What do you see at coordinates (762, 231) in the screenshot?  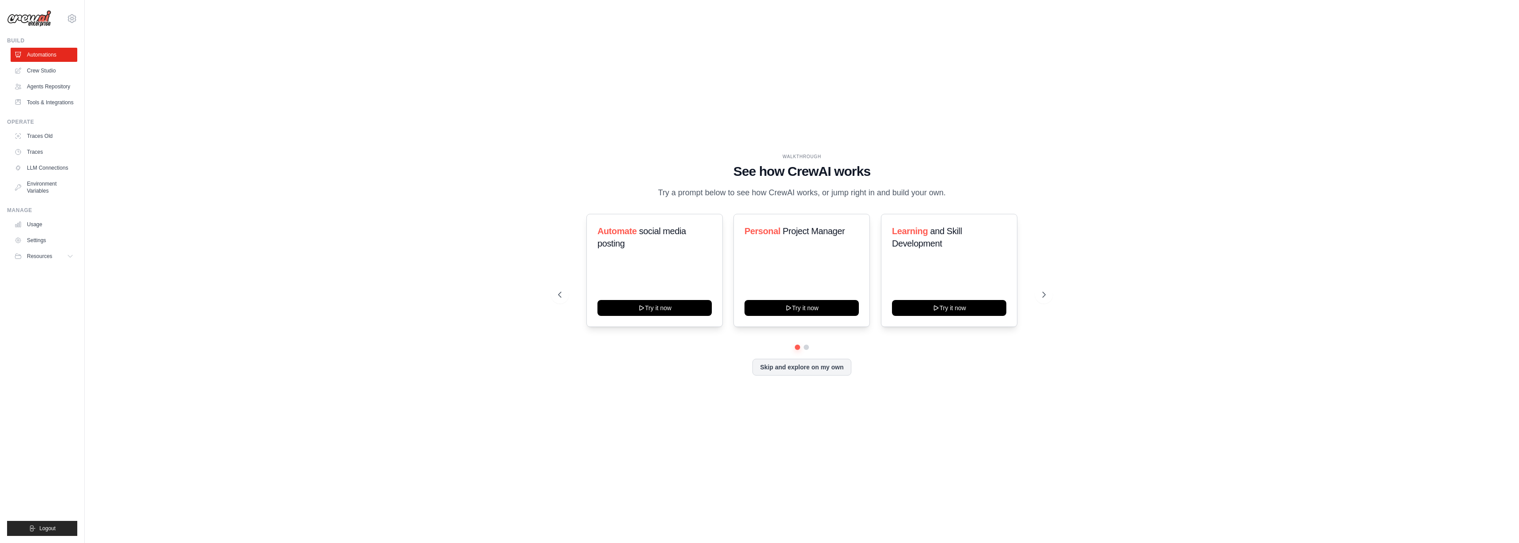 I see `span: Personal` at bounding box center [762, 231].